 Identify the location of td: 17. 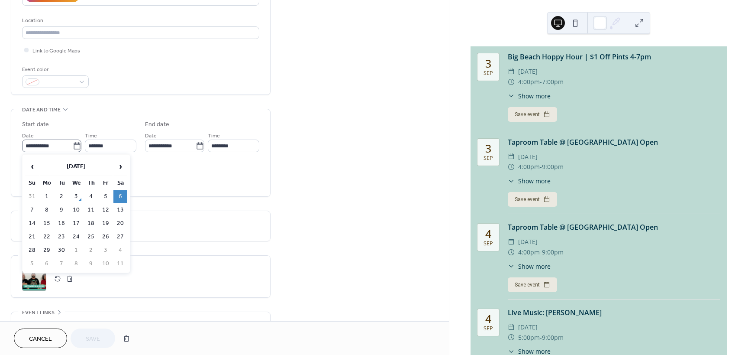
(76, 223).